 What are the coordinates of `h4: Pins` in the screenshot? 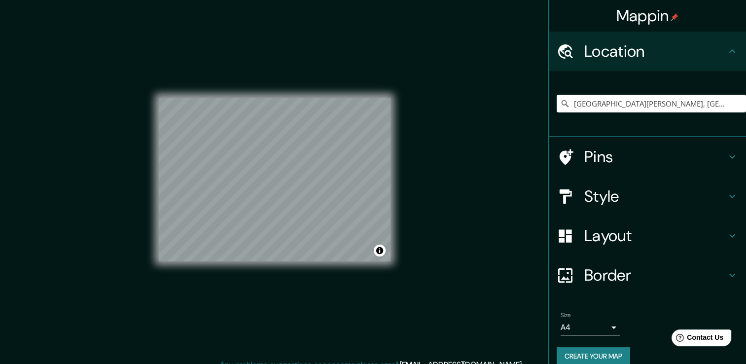 It's located at (656, 157).